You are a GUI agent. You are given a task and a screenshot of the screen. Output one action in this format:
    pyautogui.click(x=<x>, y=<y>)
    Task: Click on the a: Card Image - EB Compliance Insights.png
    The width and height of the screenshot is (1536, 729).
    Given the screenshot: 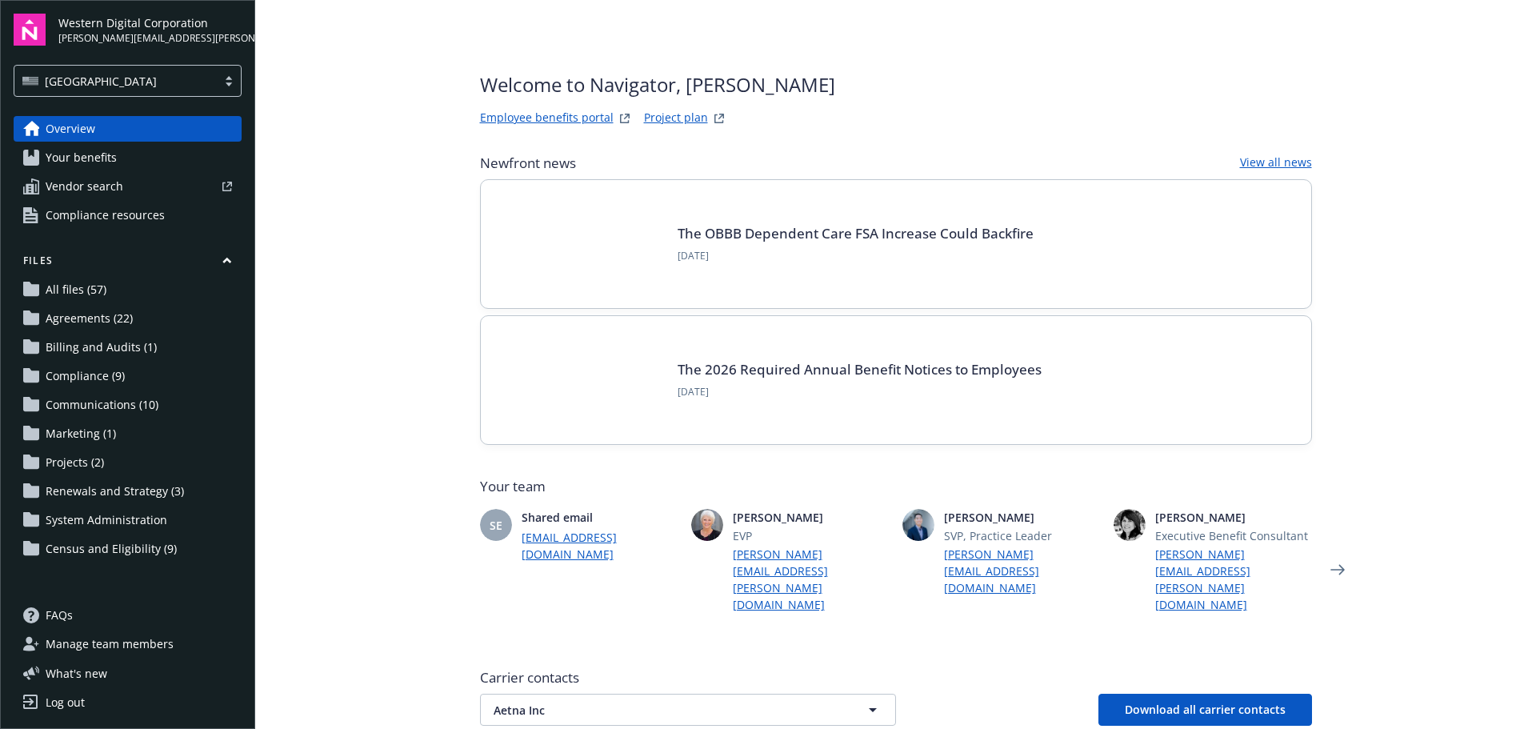 What is the action you would take?
    pyautogui.click(x=582, y=380)
    